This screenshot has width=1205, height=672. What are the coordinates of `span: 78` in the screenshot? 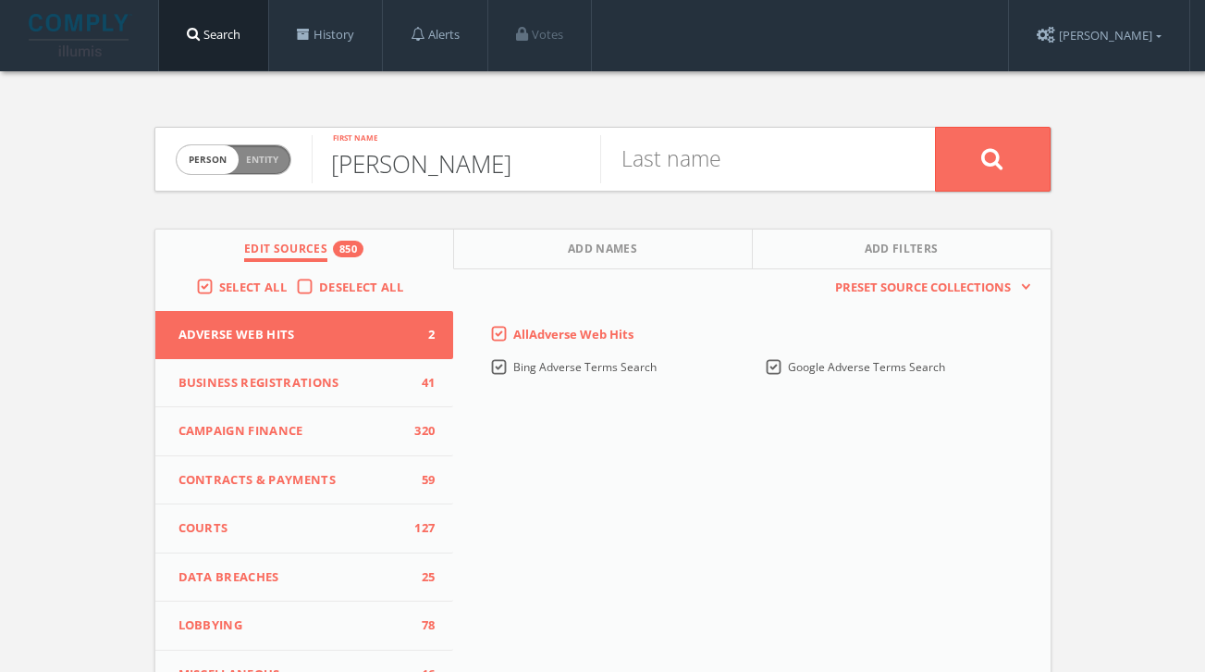 It's located at (421, 625).